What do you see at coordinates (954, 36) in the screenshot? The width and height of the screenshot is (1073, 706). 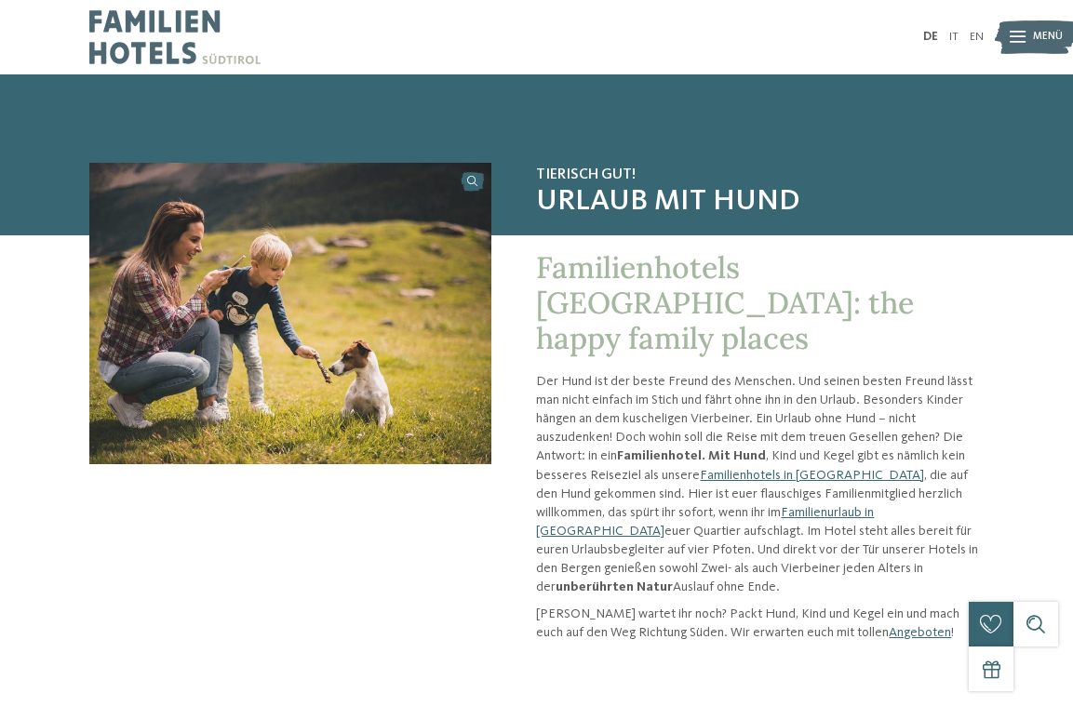 I see `a: IT` at bounding box center [954, 36].